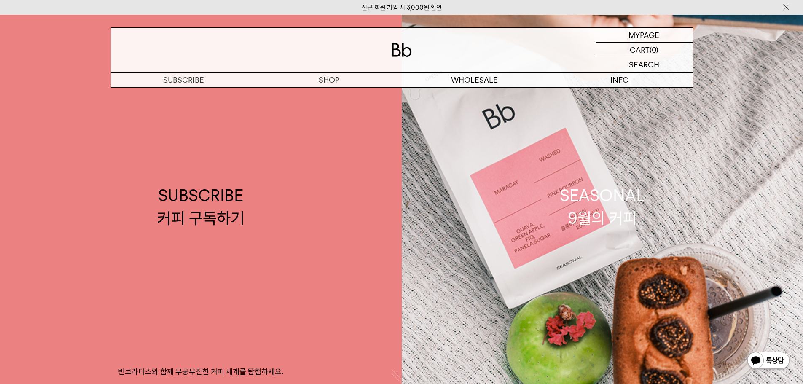 Image resolution: width=803 pixels, height=384 pixels. Describe the element at coordinates (644, 35) in the screenshot. I see `a: MYPAGE` at that location.